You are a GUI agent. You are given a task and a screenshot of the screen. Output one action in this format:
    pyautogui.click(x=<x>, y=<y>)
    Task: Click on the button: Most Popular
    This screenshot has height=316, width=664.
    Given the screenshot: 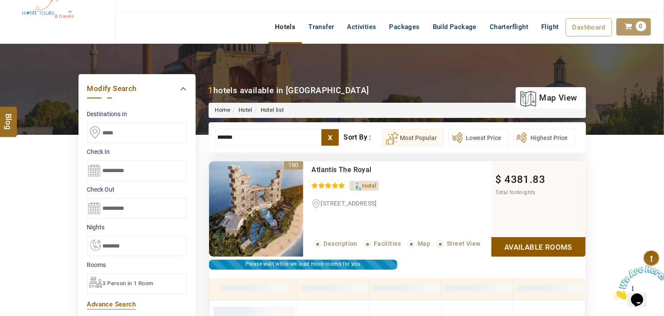 What is the action you would take?
    pyautogui.click(x=413, y=137)
    